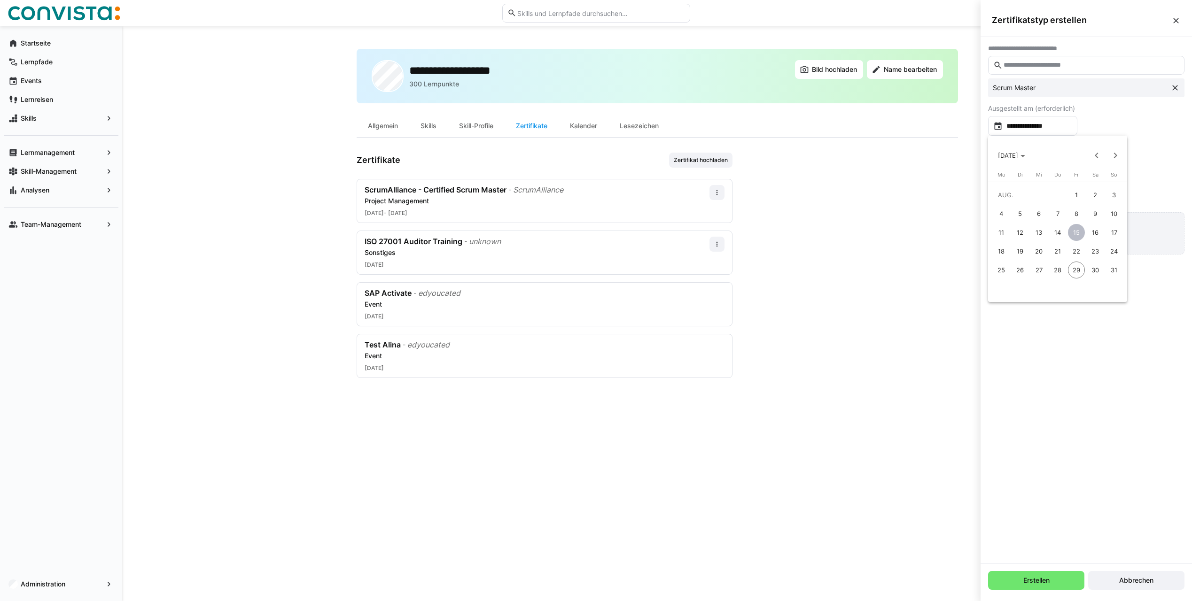 The image size is (1192, 601). What do you see at coordinates (1039, 233) in the screenshot?
I see `span: 13` at bounding box center [1039, 233].